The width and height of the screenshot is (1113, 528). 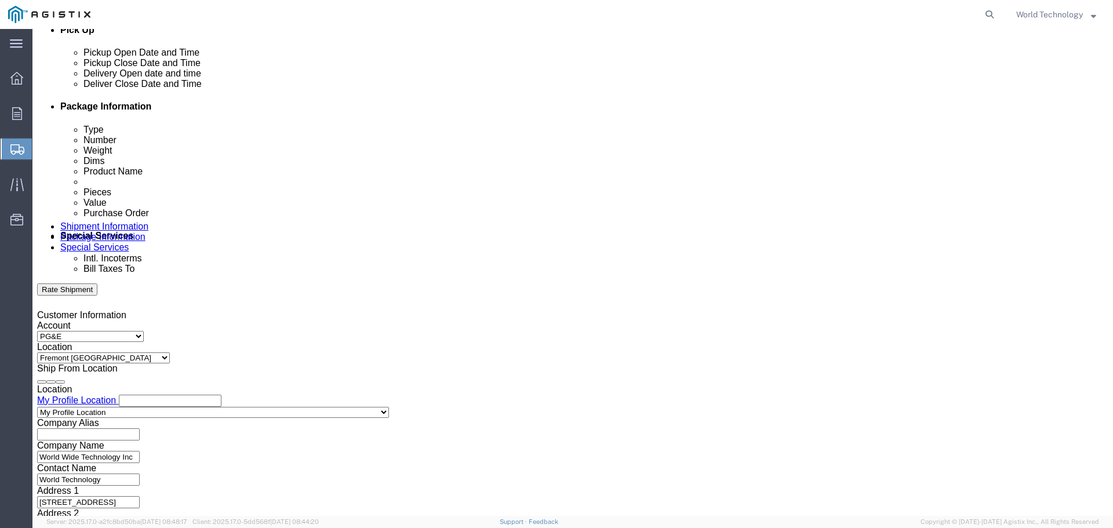 What do you see at coordinates (49, 14) in the screenshot?
I see `img: logo` at bounding box center [49, 14].